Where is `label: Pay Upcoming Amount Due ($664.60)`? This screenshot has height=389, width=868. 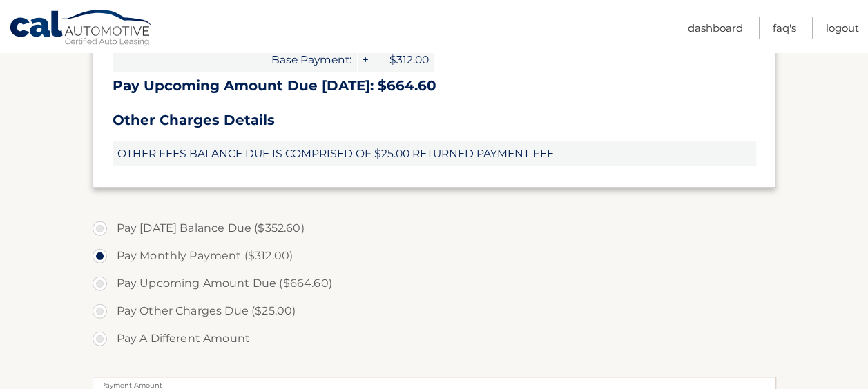
label: Pay Upcoming Amount Due ($664.60) is located at coordinates (434, 284).